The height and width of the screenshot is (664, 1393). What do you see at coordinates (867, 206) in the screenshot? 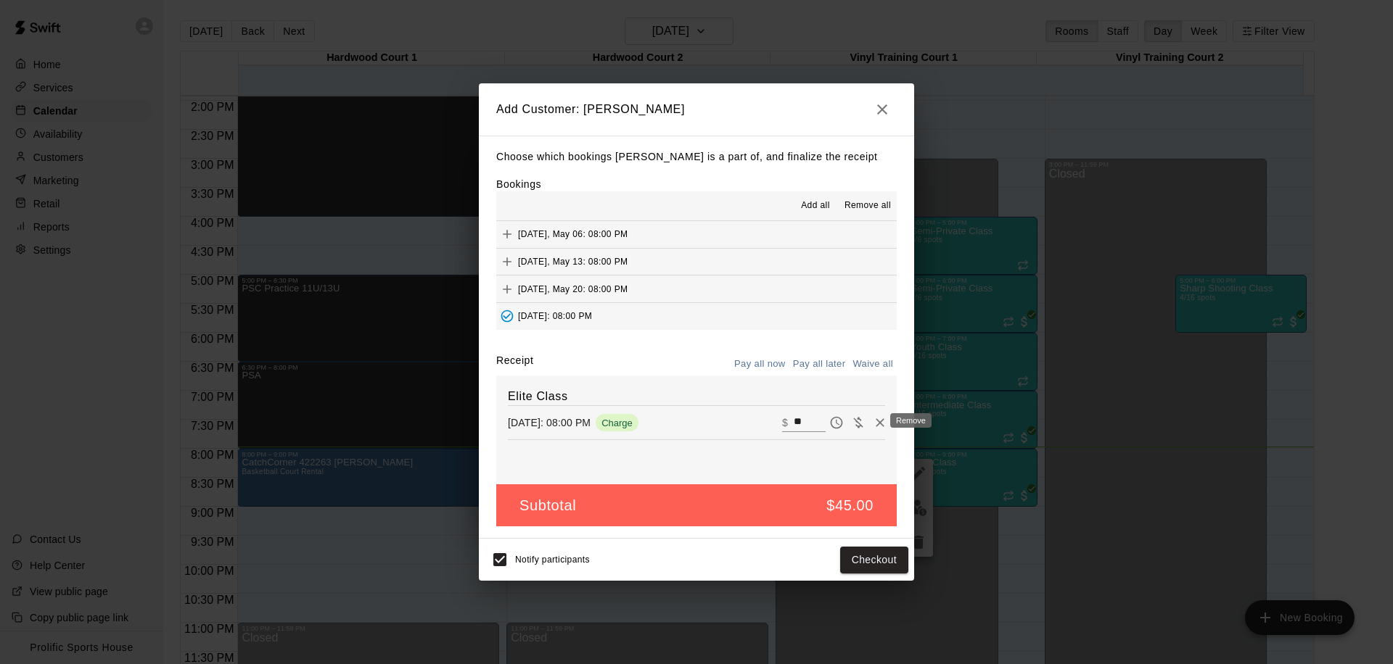
I see `button: Remove all` at bounding box center [867, 206].